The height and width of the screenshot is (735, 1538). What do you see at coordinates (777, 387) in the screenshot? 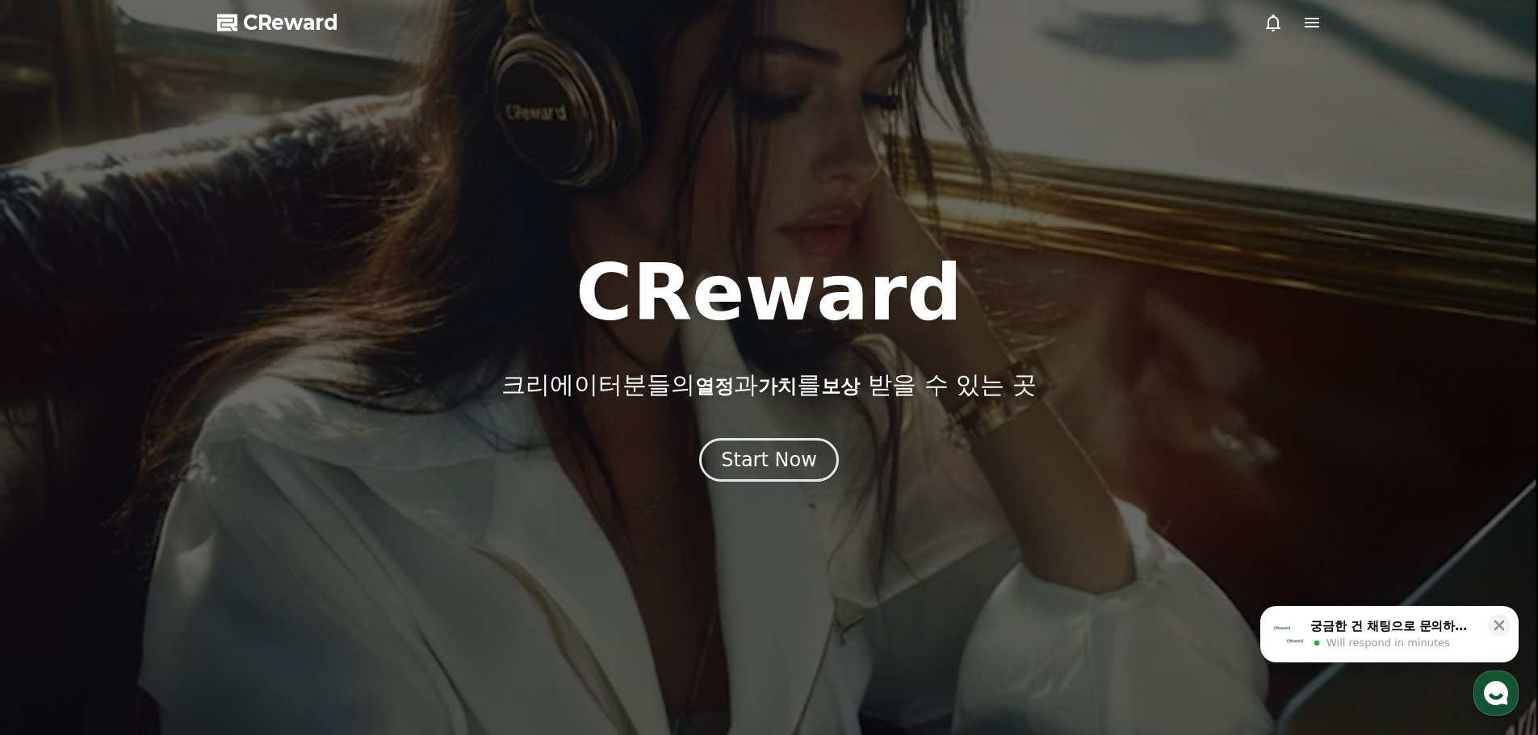
I see `span: 가치` at bounding box center [777, 387].